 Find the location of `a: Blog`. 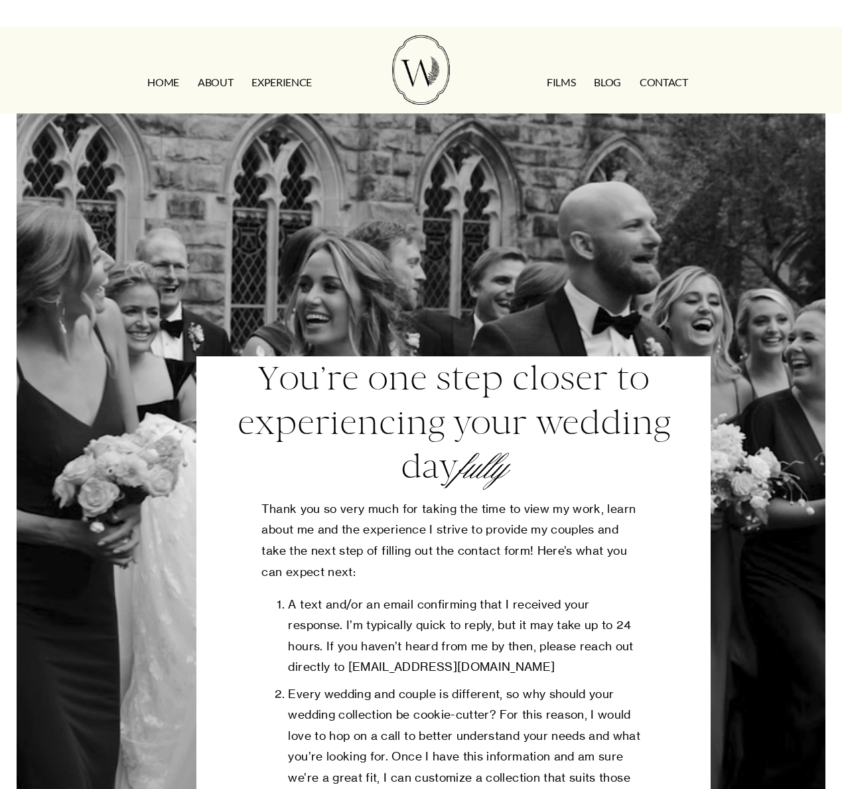

a: Blog is located at coordinates (607, 82).